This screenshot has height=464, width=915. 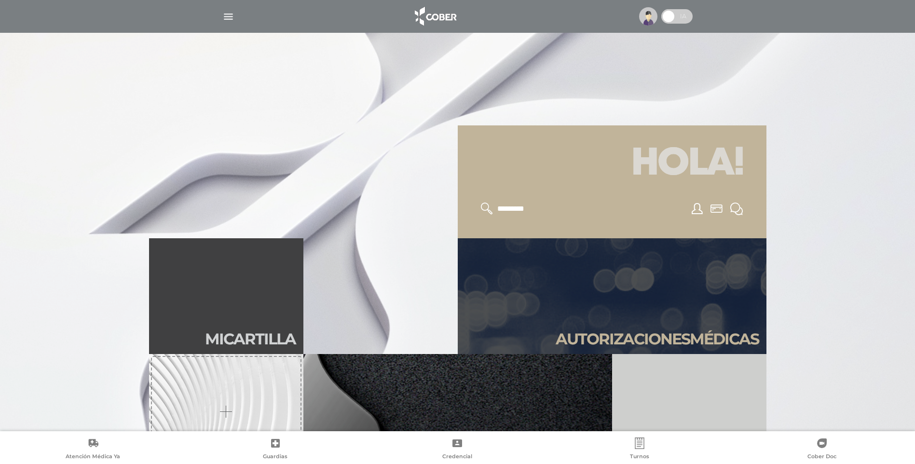 What do you see at coordinates (250, 339) in the screenshot?
I see `h2: Mi car tilla` at bounding box center [250, 339].